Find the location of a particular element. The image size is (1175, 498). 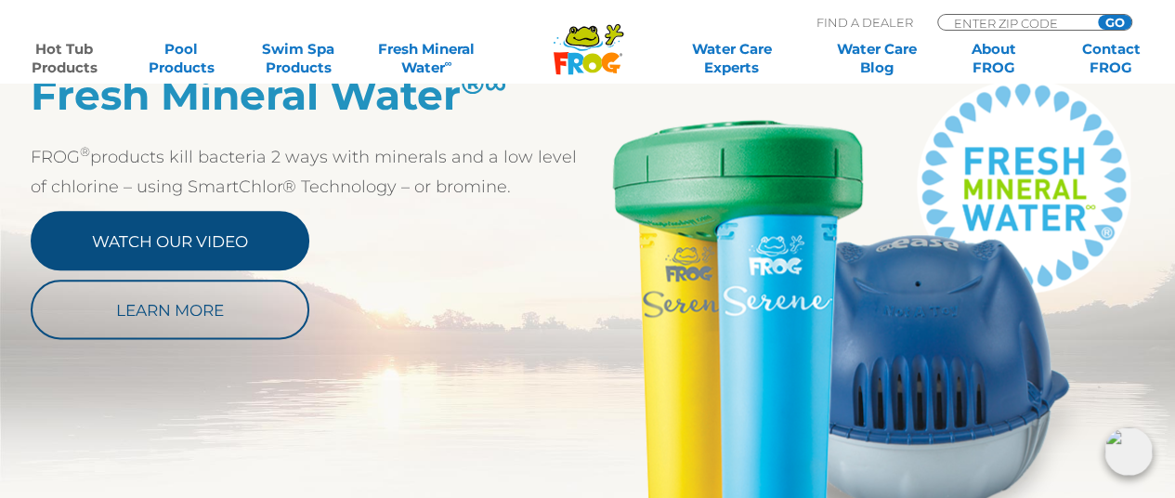

a: Water CareBlog is located at coordinates (877, 59).